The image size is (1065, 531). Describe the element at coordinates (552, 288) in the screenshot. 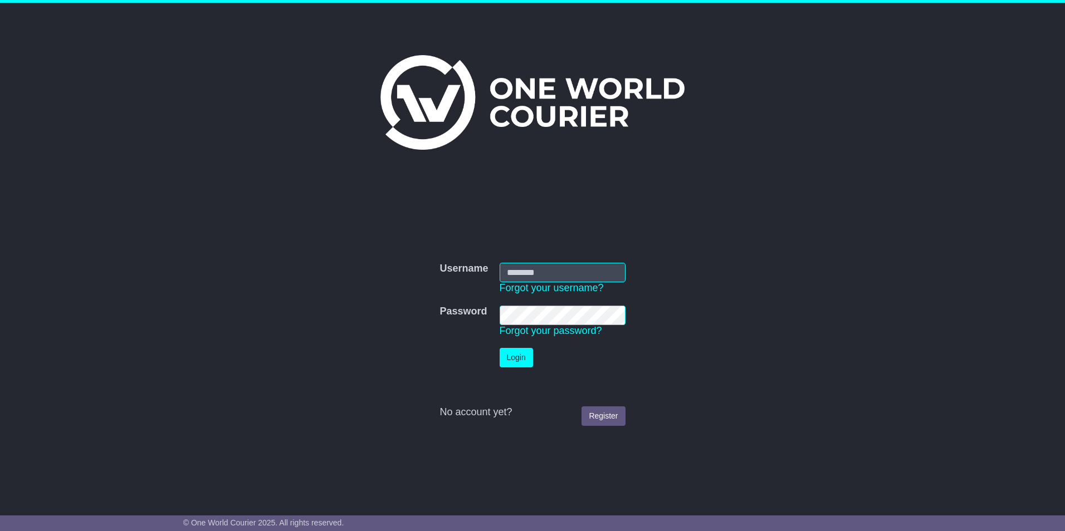

I see `a: Forgot your username?` at that location.